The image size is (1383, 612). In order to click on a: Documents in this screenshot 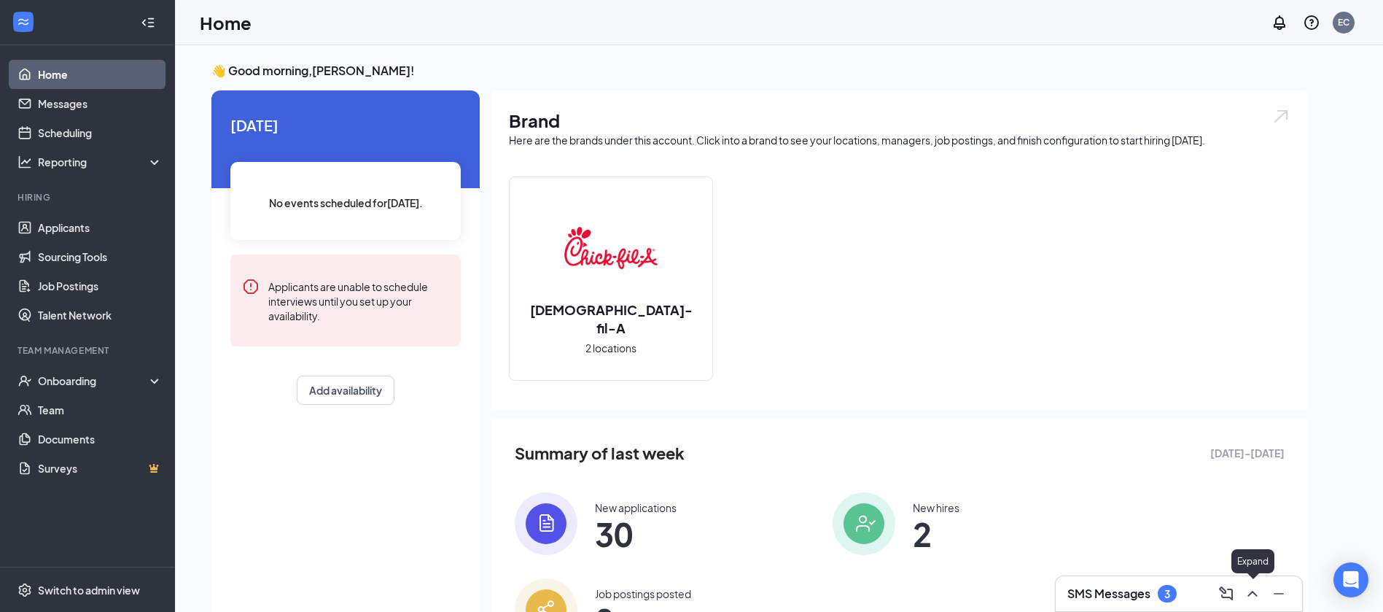, I will do `click(100, 439)`.